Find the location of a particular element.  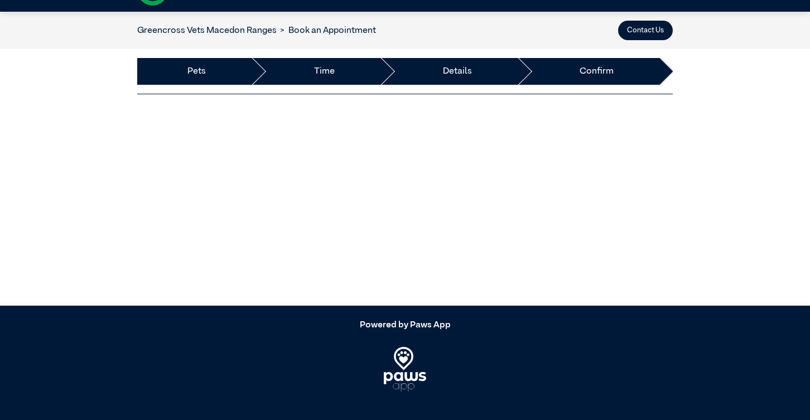

a: Greencross Vets Macedon Ranges is located at coordinates (207, 31).